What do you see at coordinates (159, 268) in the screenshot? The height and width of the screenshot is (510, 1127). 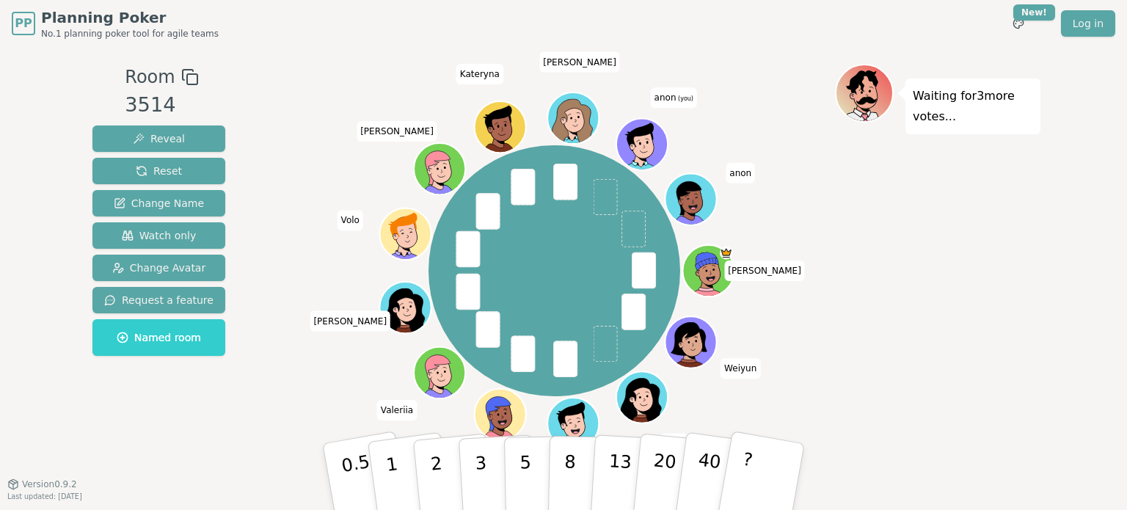 I see `span: Change Avatar` at bounding box center [159, 268].